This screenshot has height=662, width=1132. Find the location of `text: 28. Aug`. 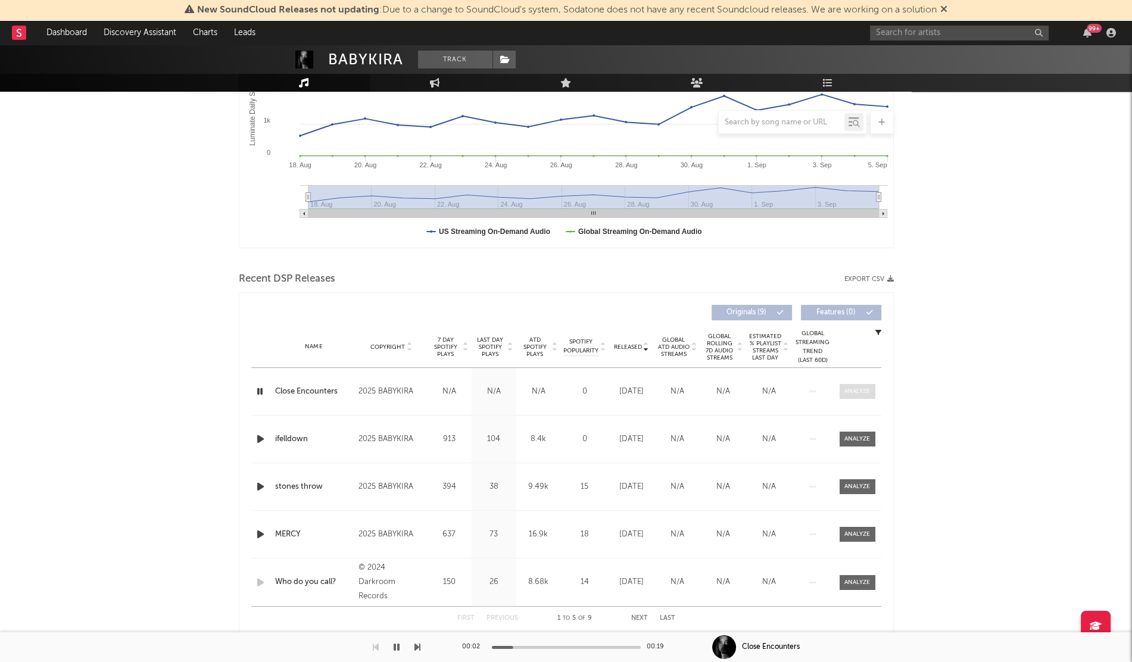

text: 28. Aug is located at coordinates (626, 165).